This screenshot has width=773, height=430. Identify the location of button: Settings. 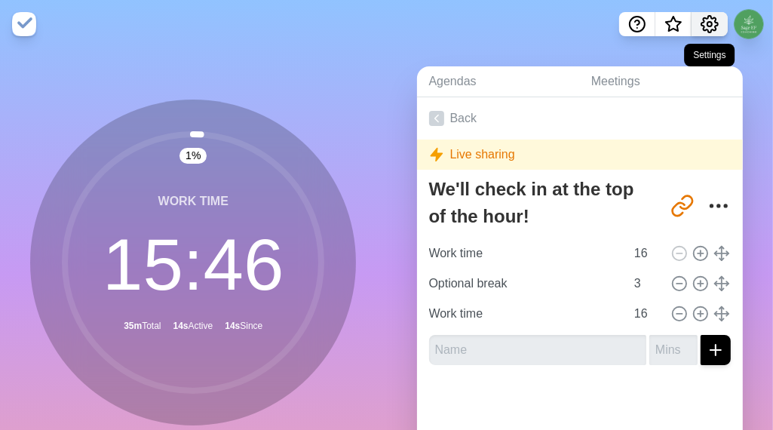
(710, 24).